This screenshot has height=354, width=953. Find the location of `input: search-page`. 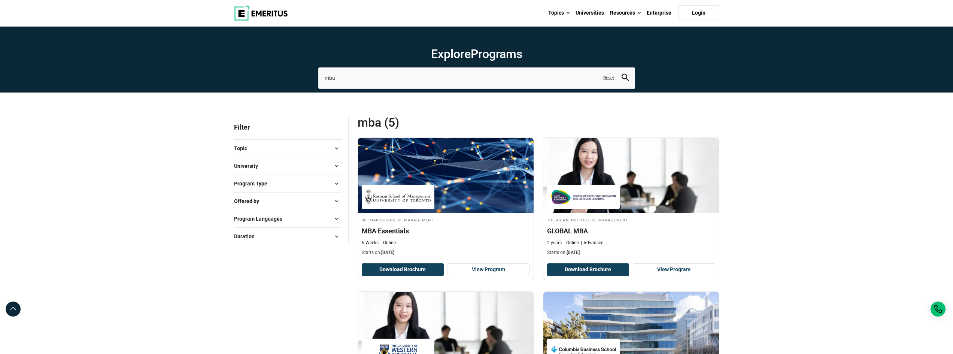

input: search-page is located at coordinates (477, 78).